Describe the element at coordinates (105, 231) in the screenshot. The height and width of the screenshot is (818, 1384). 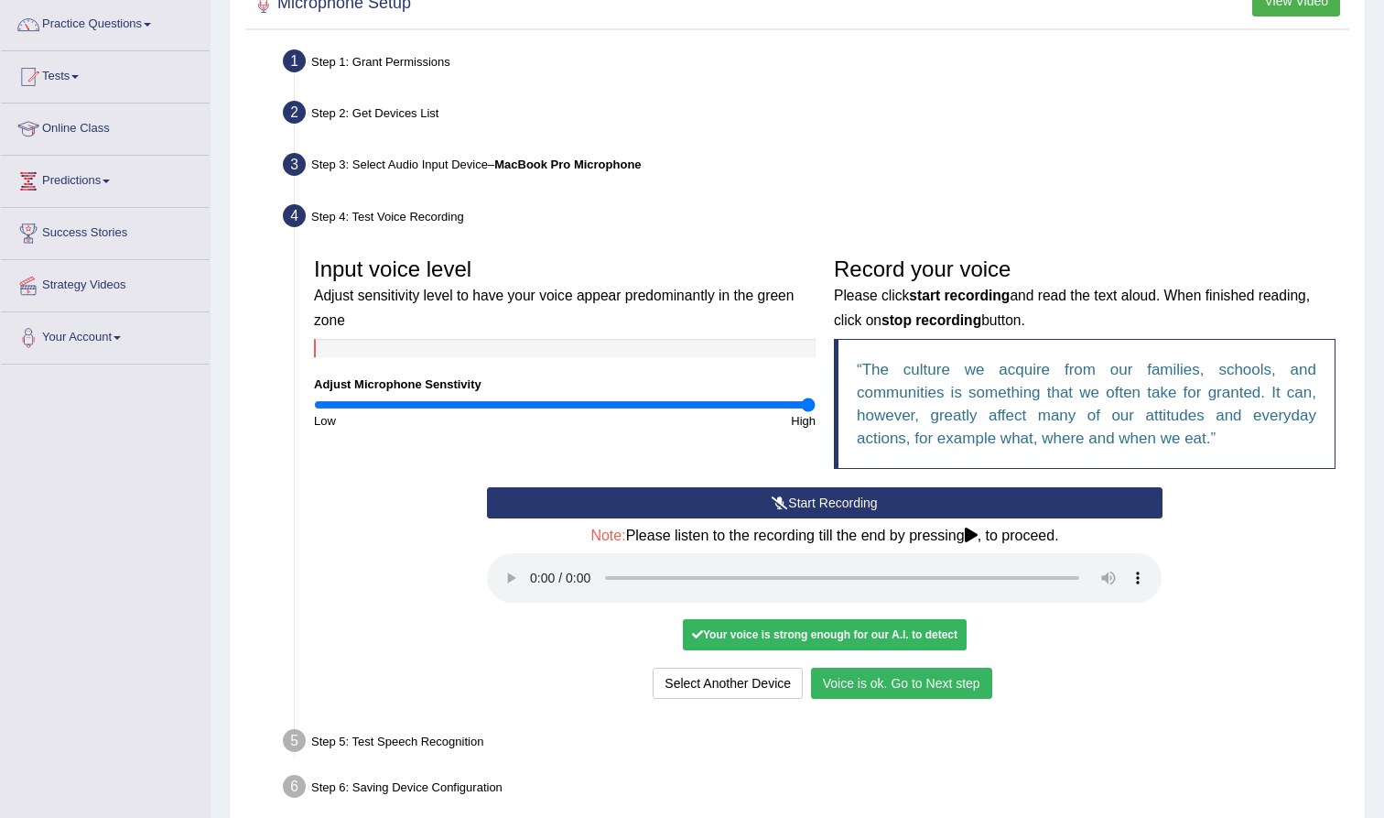
I see `a: Success Stories` at that location.